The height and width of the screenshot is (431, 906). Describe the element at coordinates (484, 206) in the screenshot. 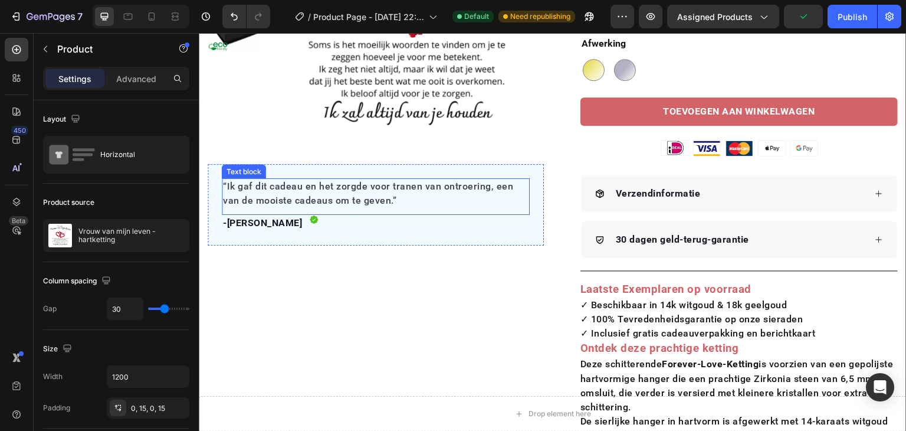

I see `p: 30 dagen geld-terug-garantie` at that location.